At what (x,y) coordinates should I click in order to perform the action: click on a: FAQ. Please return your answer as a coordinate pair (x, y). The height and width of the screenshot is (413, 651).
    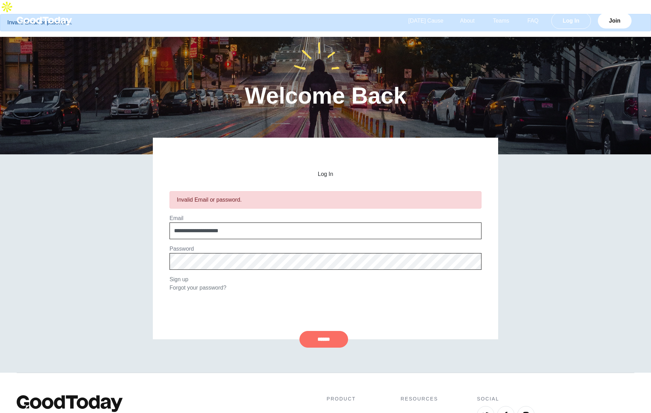
    Looking at the image, I should click on (533, 20).